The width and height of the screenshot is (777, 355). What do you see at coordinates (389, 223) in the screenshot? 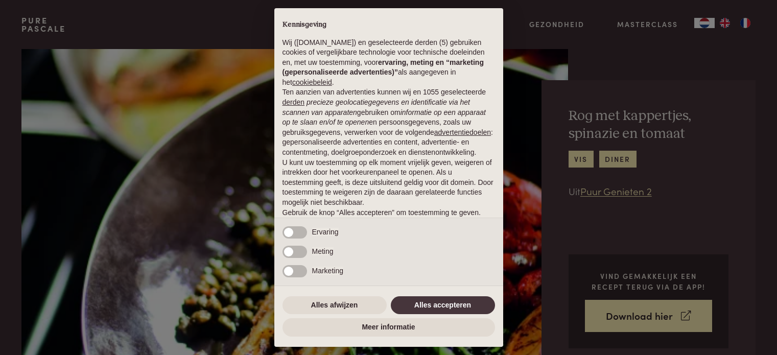
I see `p: Gebruik de knop “Alles accepteren” om toestemming te geven. Gebruik de knop “Alles afwijzen” om d...` at bounding box center [389, 223].